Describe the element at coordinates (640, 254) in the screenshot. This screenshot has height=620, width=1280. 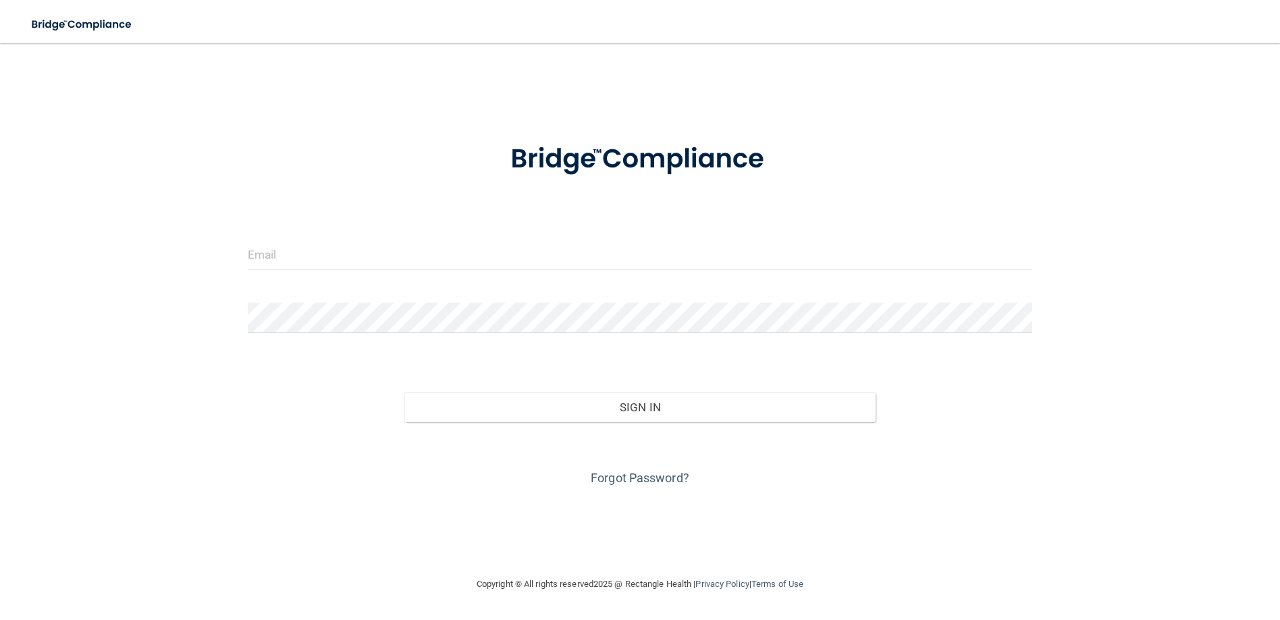
I see `input: Email` at that location.